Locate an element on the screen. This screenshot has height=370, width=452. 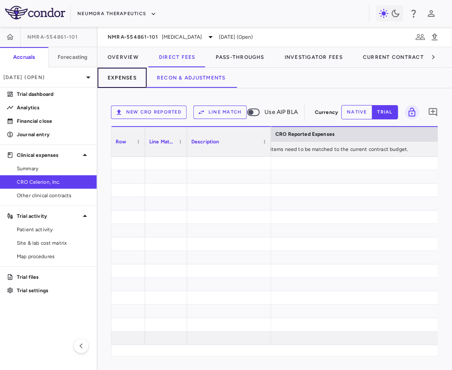
span: Patient activity is located at coordinates (53, 230).